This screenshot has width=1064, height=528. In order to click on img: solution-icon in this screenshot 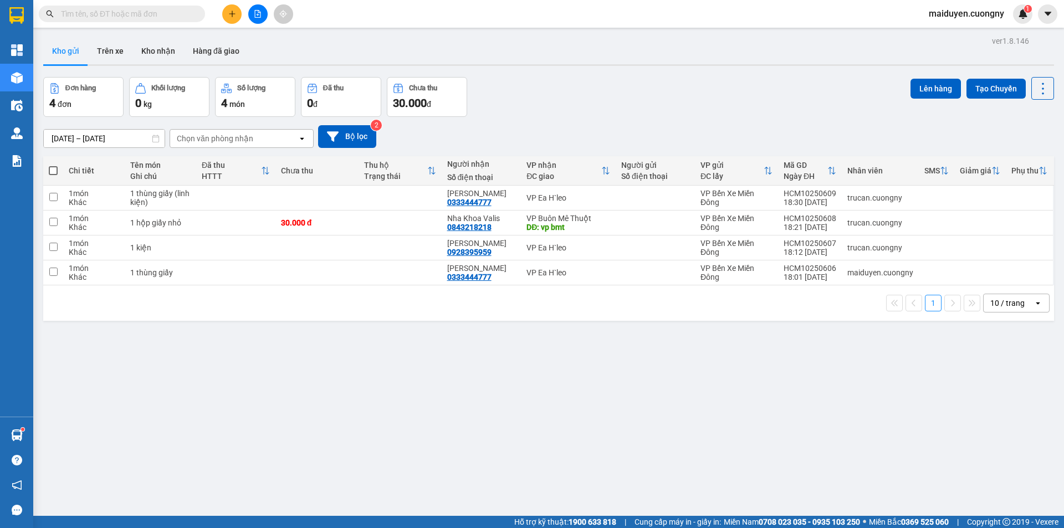, I will do `click(17, 161)`.